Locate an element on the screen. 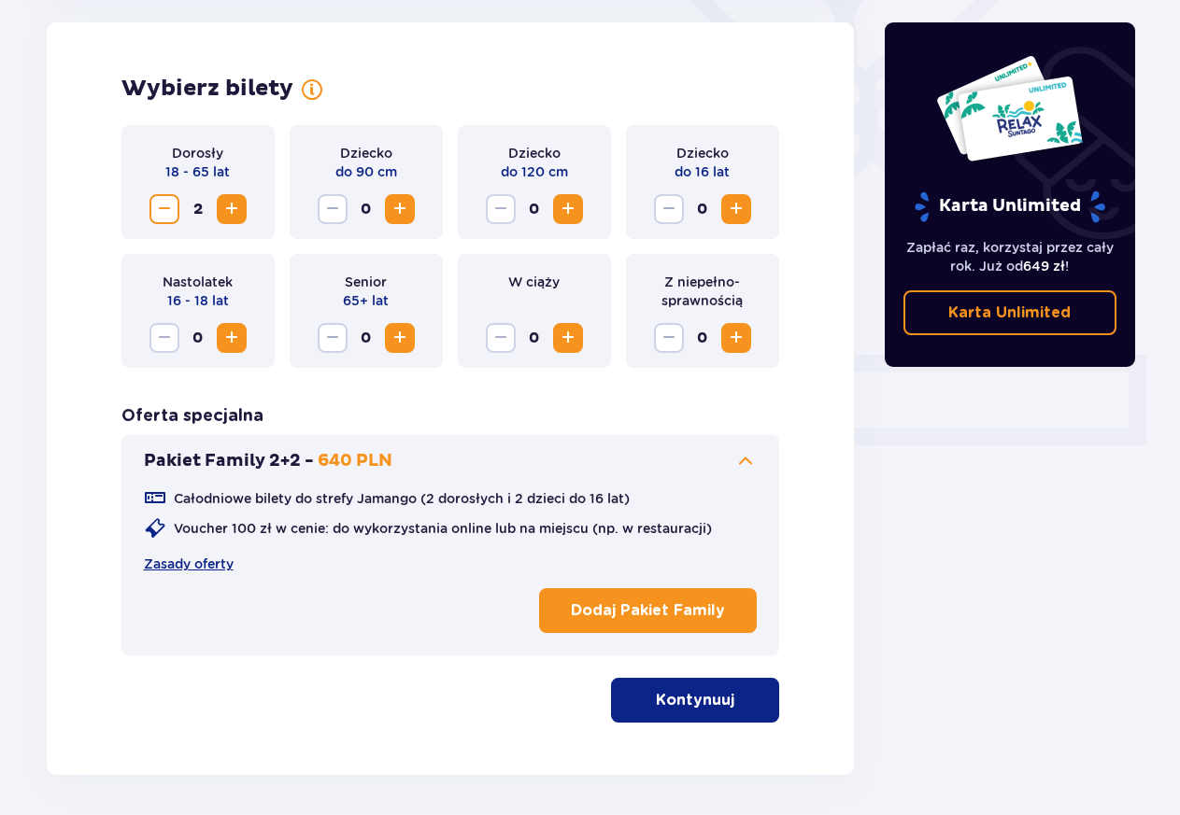 The image size is (1180, 815). p: Voucher 100 zł w cenie: do wykorzystania online lub na miejscu (np. w restauracji) is located at coordinates (443, 529).